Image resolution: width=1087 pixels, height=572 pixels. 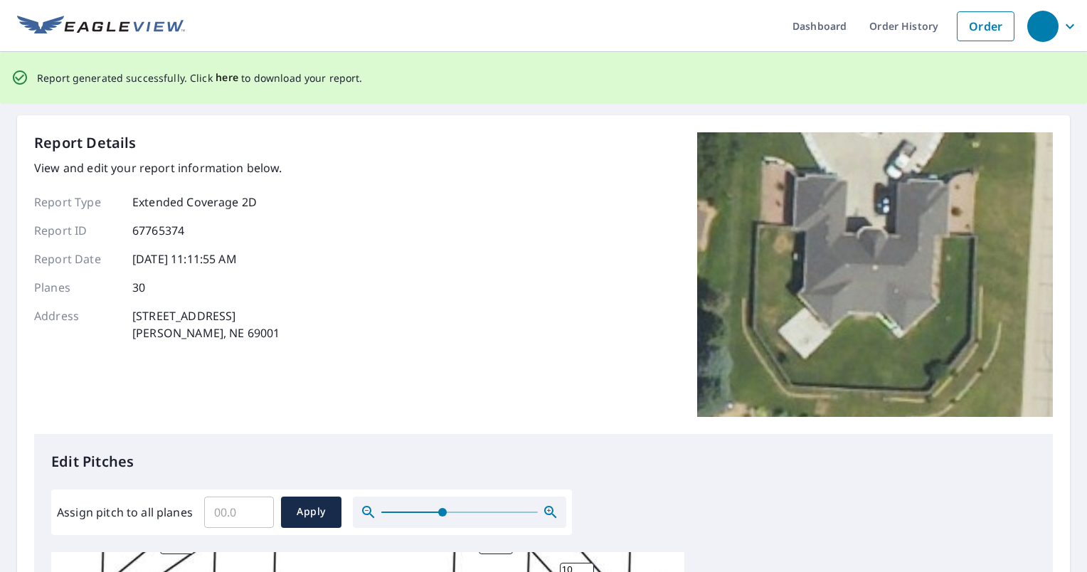 What do you see at coordinates (227, 78) in the screenshot?
I see `button: here` at bounding box center [227, 78].